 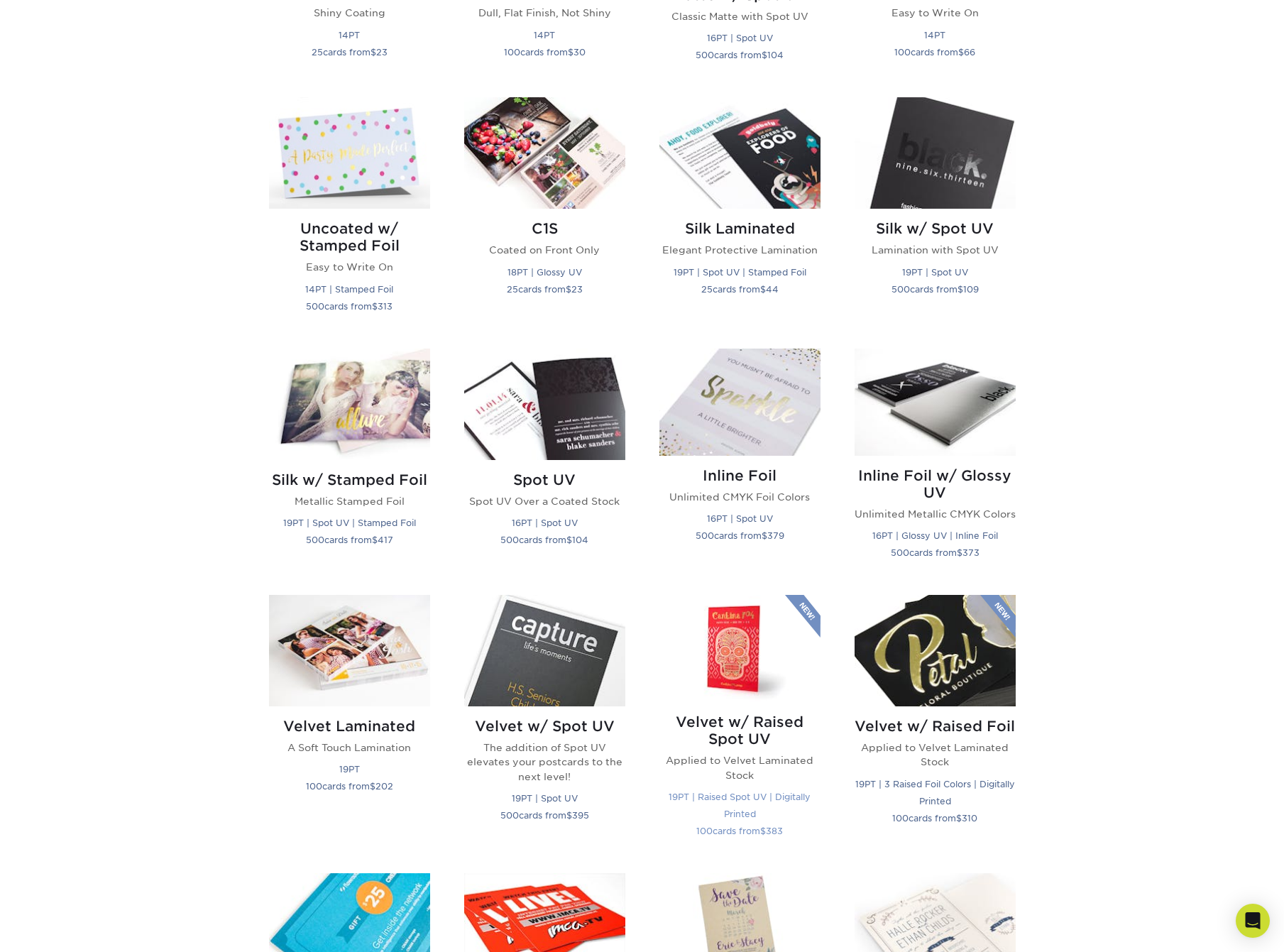 What do you see at coordinates (349, 768) in the screenshot?
I see `small: 19PT` at bounding box center [349, 768].